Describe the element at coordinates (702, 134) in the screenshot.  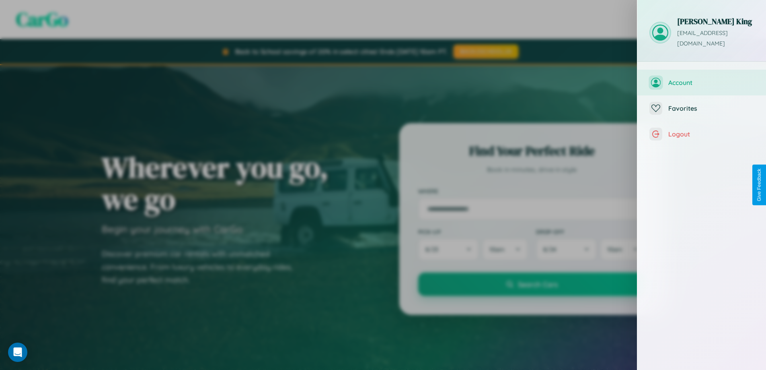
I see `button: Logout` at that location.